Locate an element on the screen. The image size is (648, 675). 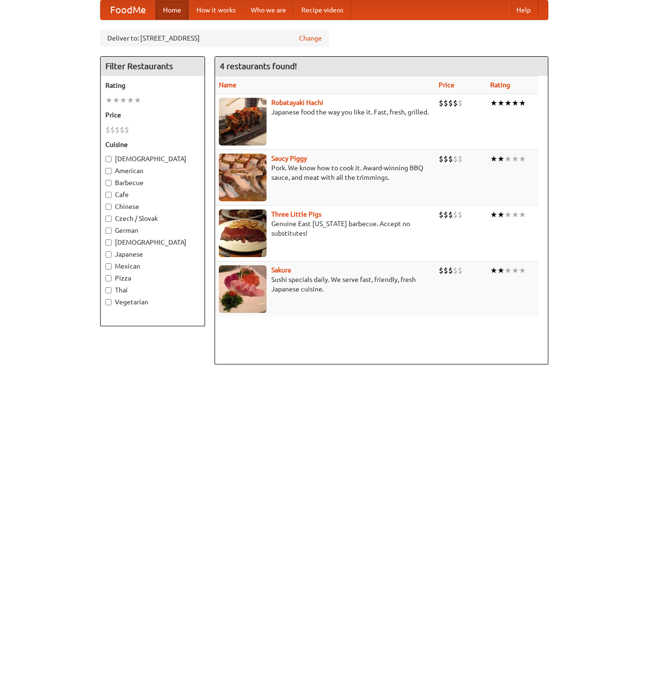
a: FoodMe is located at coordinates (128, 10).